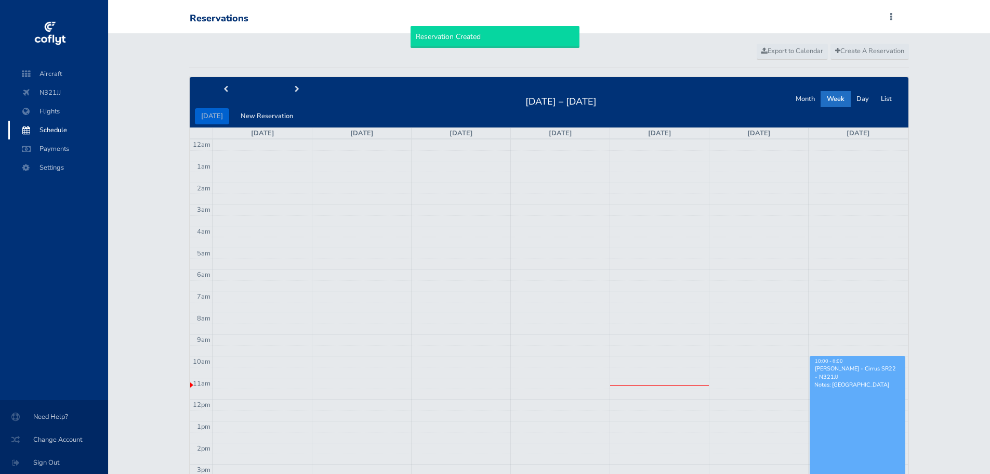 The height and width of the screenshot is (474, 990). Describe the element at coordinates (204, 274) in the screenshot. I see `span: 6am` at that location.